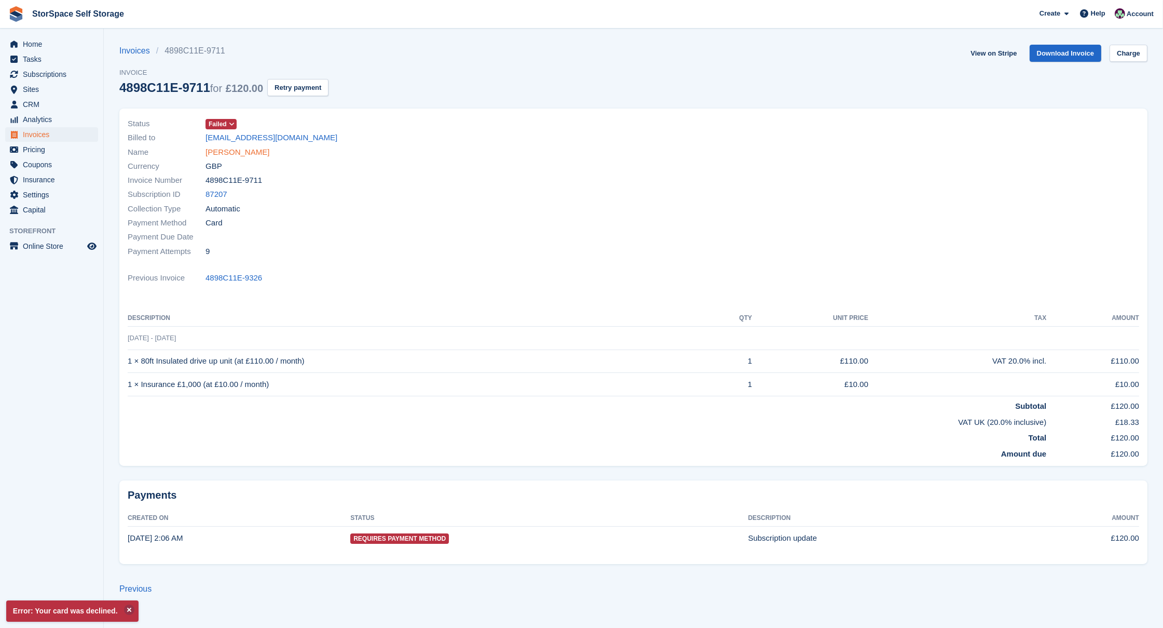 This screenshot has width=1163, height=628. Describe the element at coordinates (419, 384) in the screenshot. I see `td: 1 × Insurance £1,000 (at £10.00 / month)` at that location.